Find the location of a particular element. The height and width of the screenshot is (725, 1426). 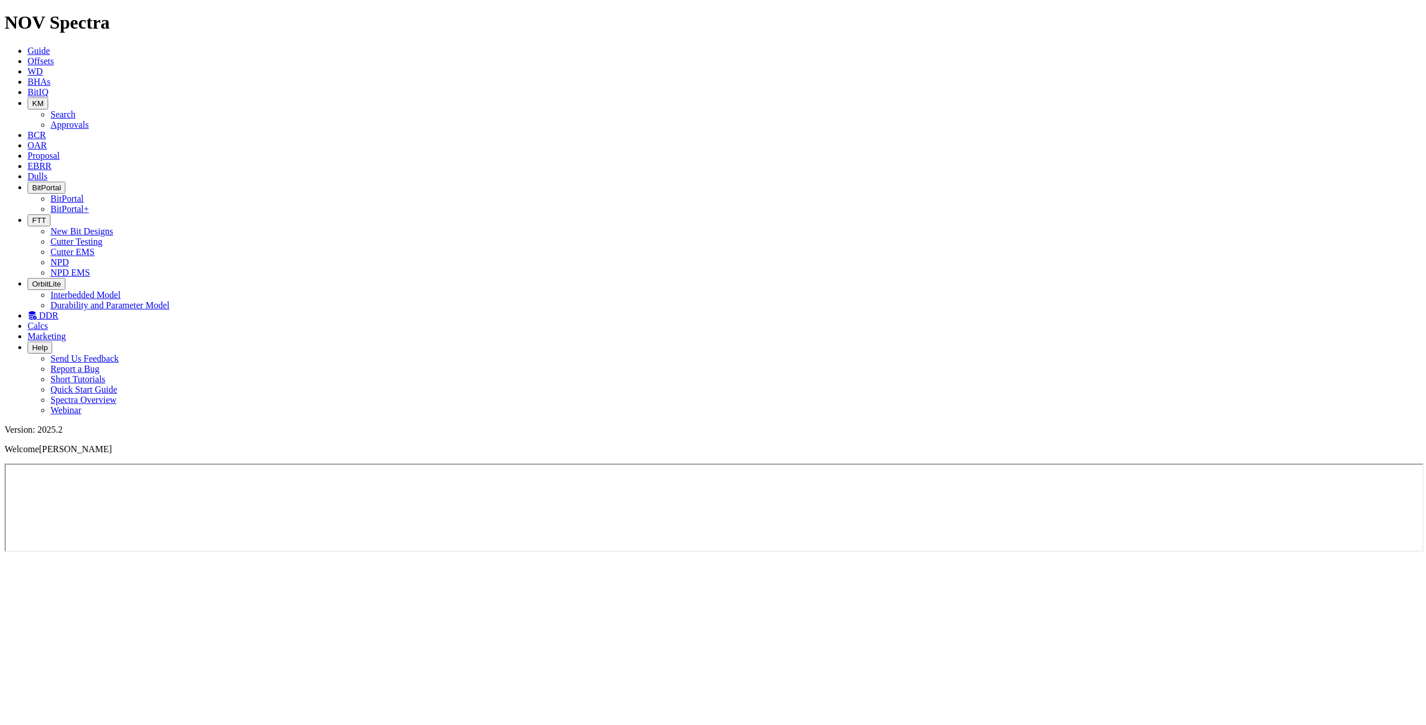

a: BitIQ is located at coordinates (38, 92).